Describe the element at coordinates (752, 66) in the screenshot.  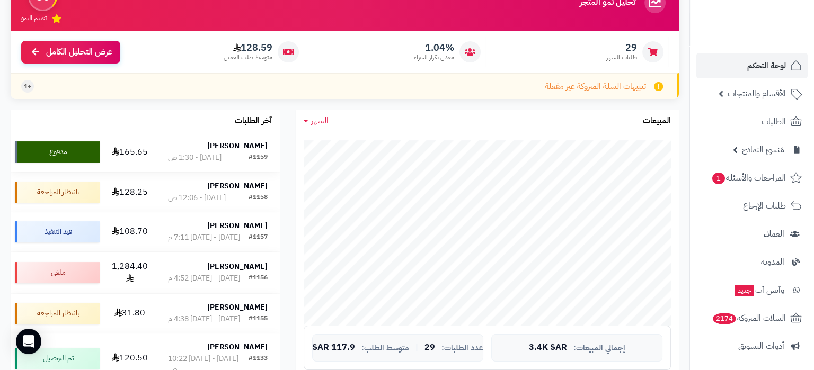
I see `a: لوحة التحكم` at that location.